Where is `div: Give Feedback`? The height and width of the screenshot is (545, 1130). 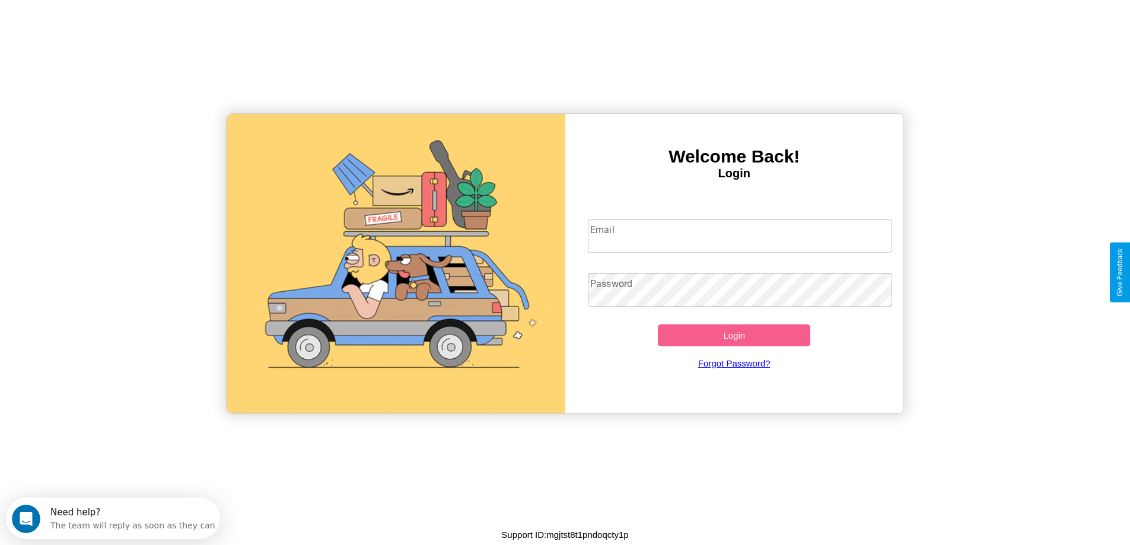 div: Give Feedback is located at coordinates (1120, 272).